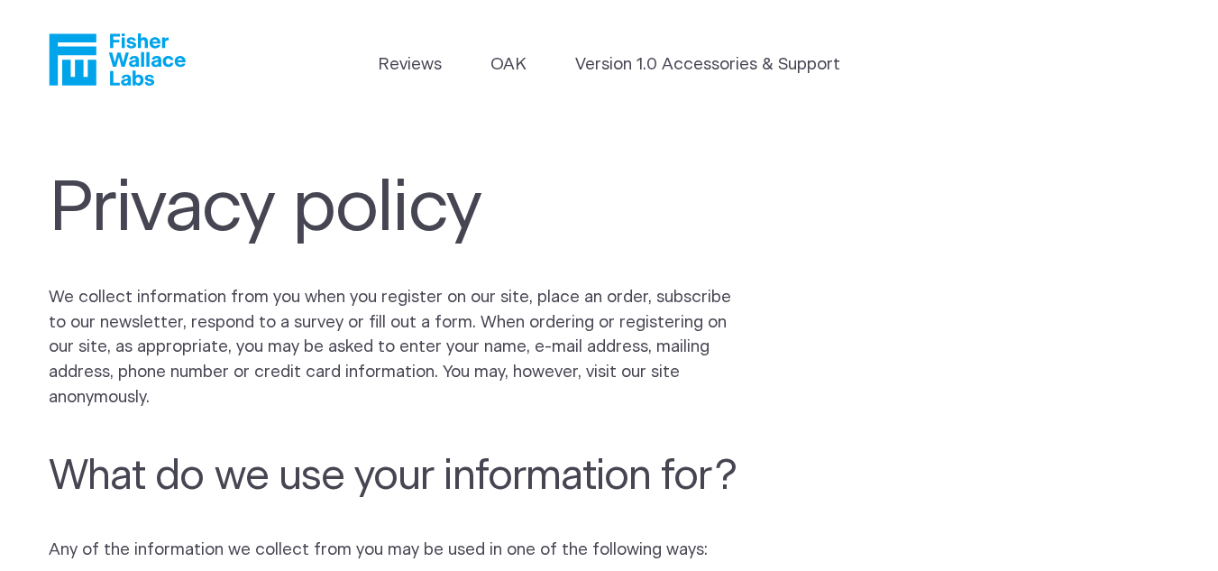  What do you see at coordinates (400, 209) in the screenshot?
I see `h1: Privacy policy` at bounding box center [400, 209].